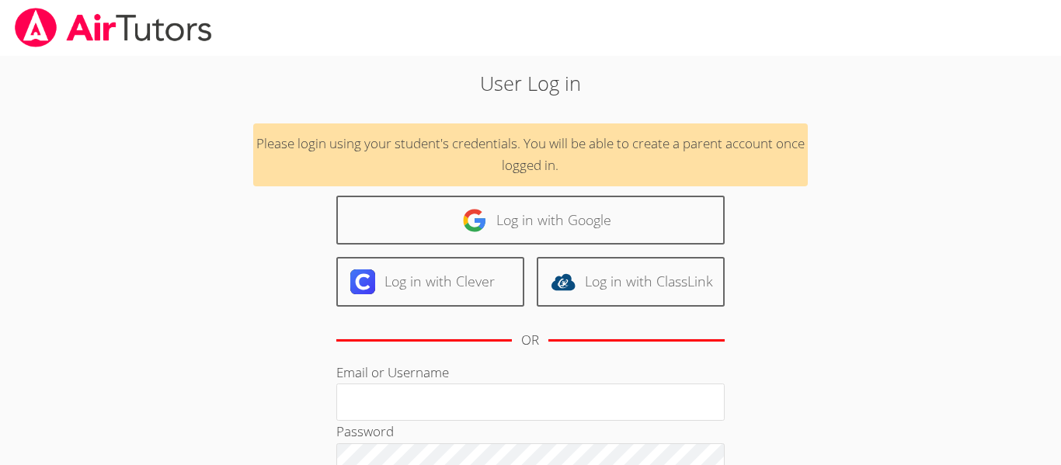 The height and width of the screenshot is (465, 1061). I want to click on div: OR, so click(530, 340).